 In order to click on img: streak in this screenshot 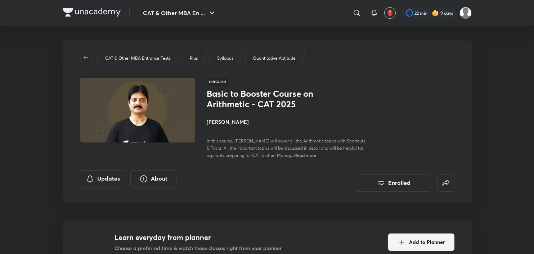, I will do `click(435, 13)`.